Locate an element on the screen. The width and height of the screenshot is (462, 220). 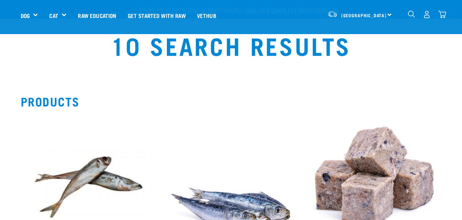
img: user.png is located at coordinates (426, 14).